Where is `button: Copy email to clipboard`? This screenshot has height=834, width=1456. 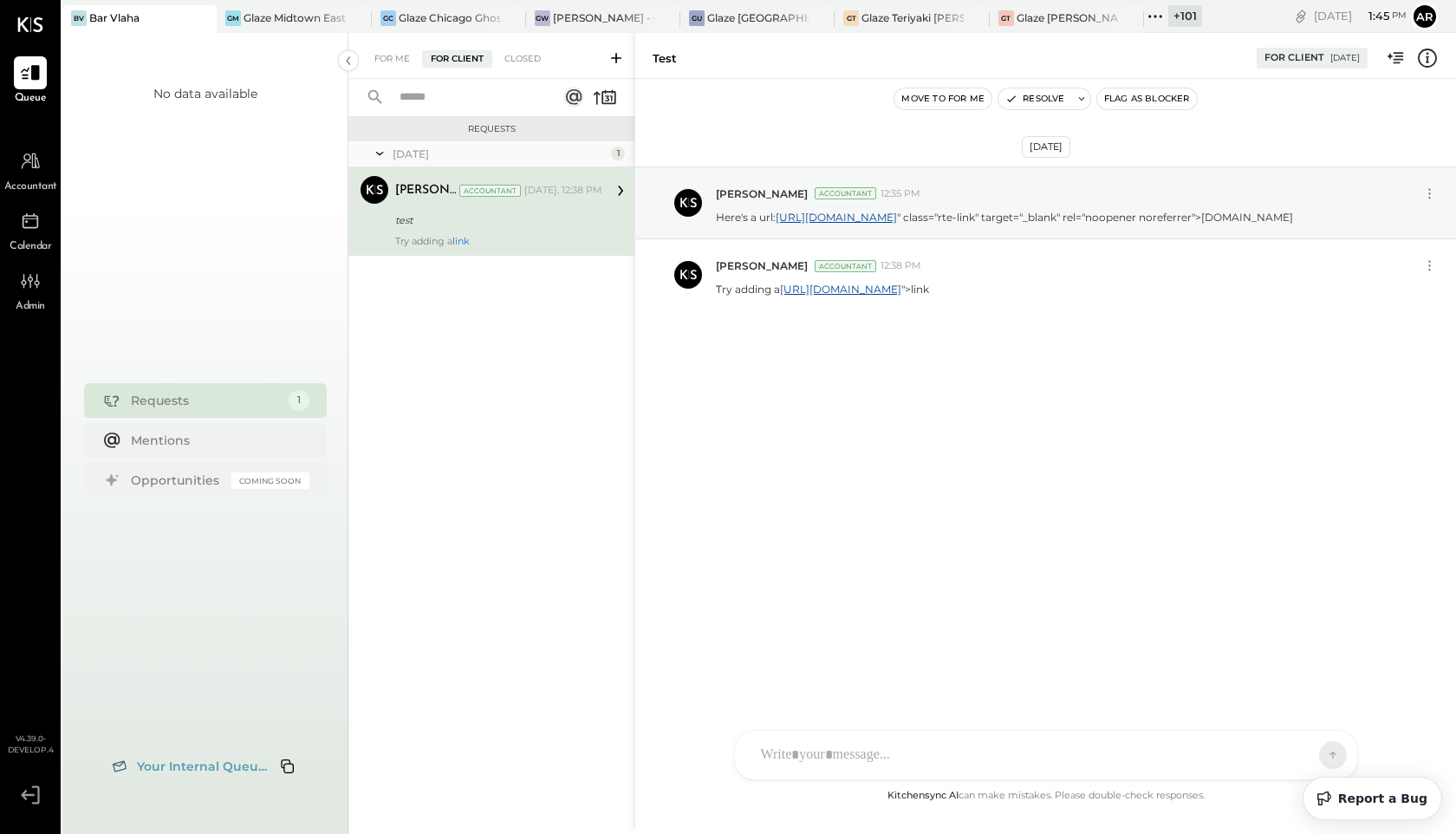
button: Copy email to clipboard is located at coordinates (288, 766).